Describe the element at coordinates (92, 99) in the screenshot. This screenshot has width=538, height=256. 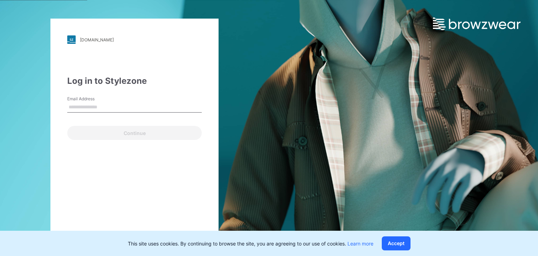
I see `label: Email Address` at that location.